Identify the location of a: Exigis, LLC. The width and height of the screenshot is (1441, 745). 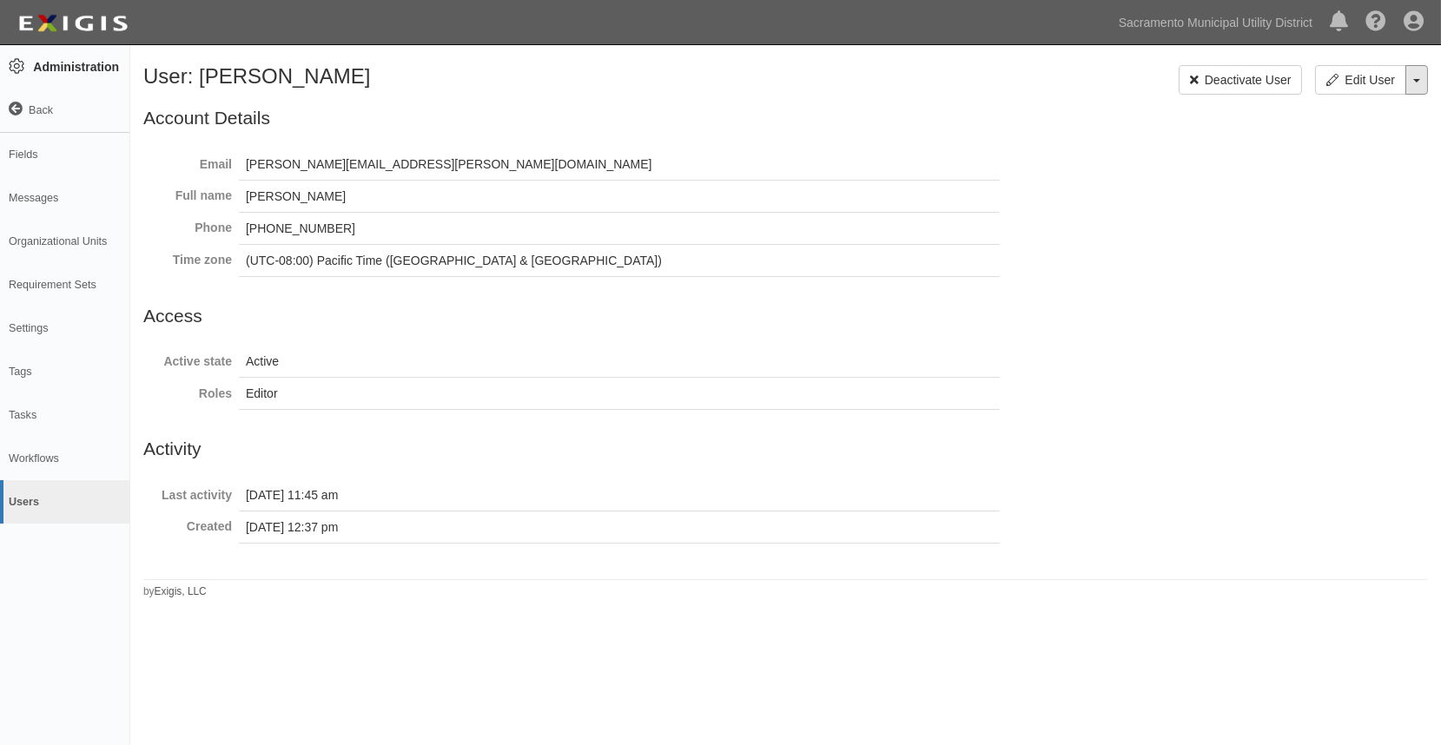
(181, 592).